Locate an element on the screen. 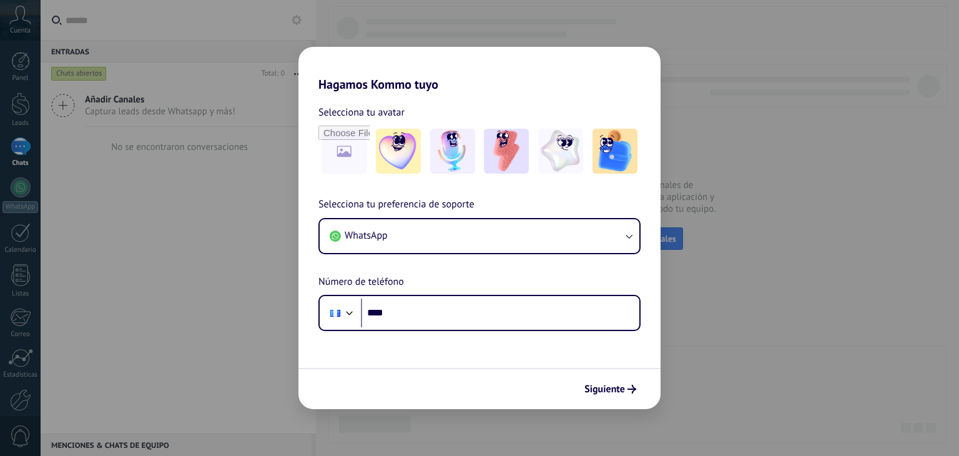  h2: Hagamos Kommo tuyo is located at coordinates (479, 69).